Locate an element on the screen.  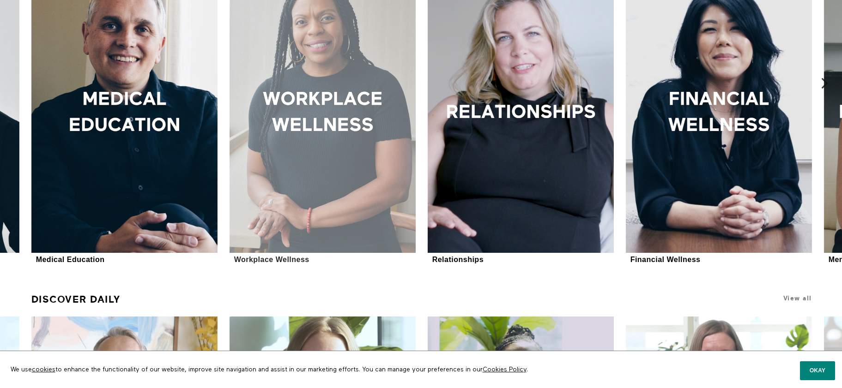
div: Relationships is located at coordinates (458, 260).